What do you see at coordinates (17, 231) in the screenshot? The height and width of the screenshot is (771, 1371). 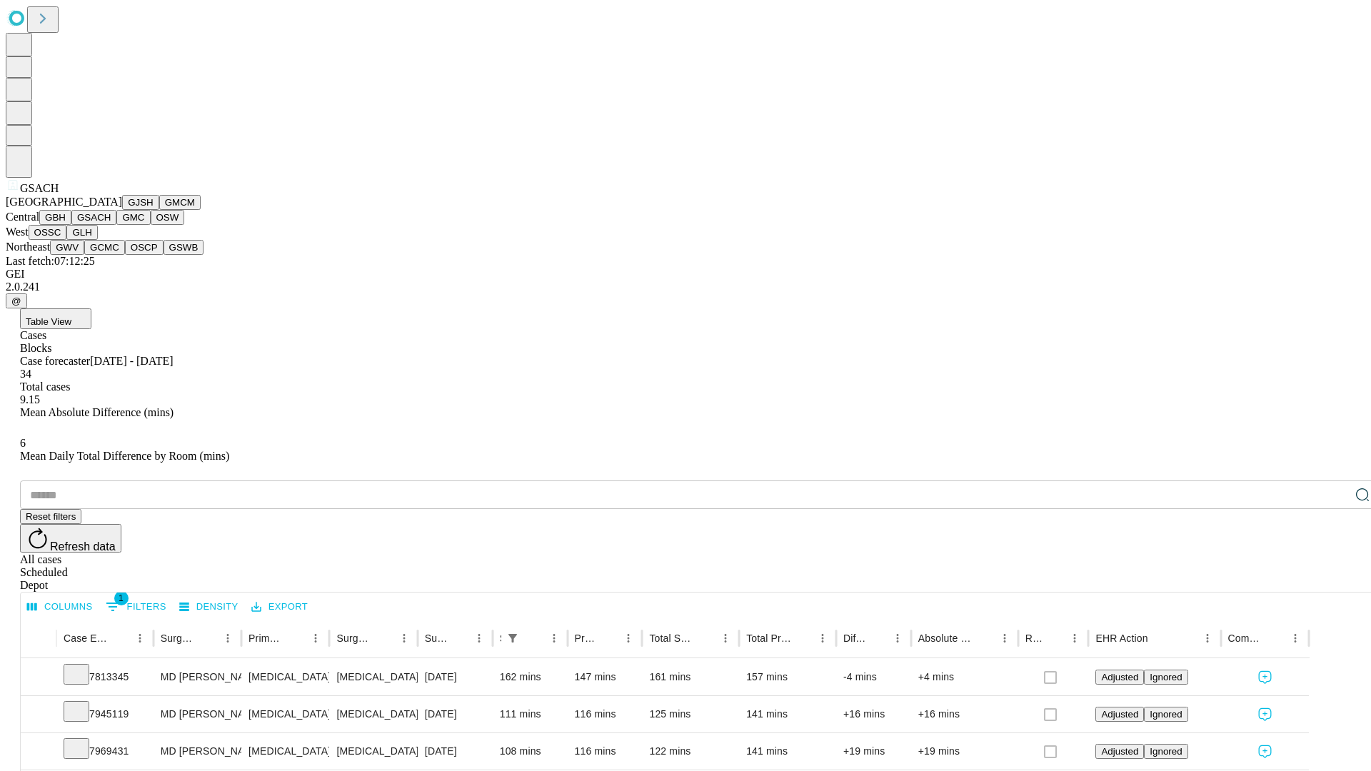 I see `span: West` at bounding box center [17, 231].